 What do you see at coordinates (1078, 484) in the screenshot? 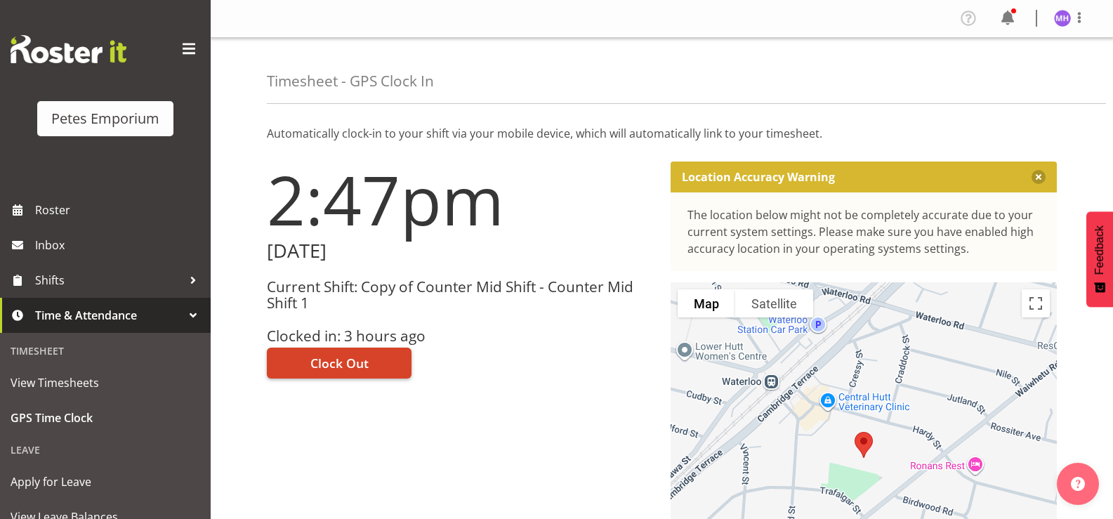
I see `img: help-xxl-2.png` at bounding box center [1078, 484].